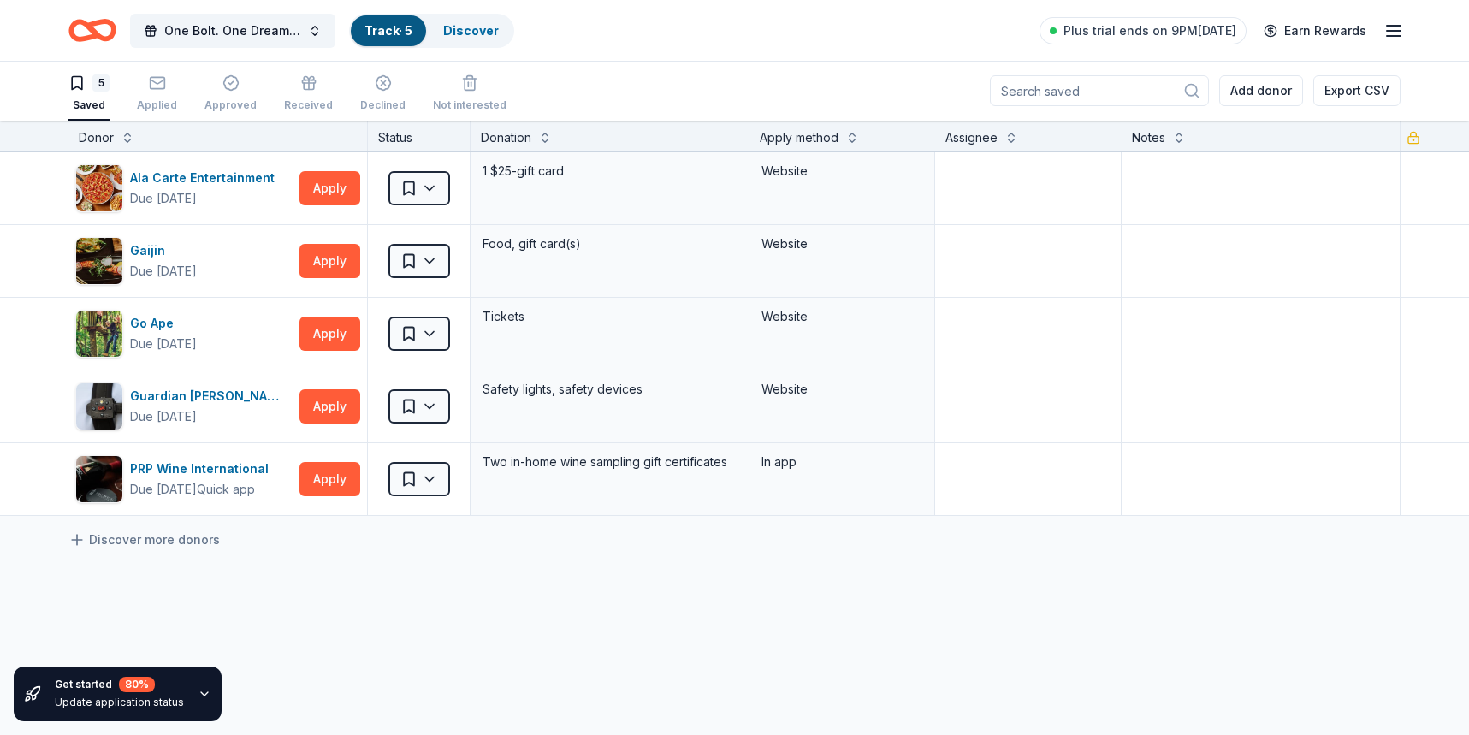 The height and width of the screenshot is (735, 1469). I want to click on div: Update application status, so click(119, 702).